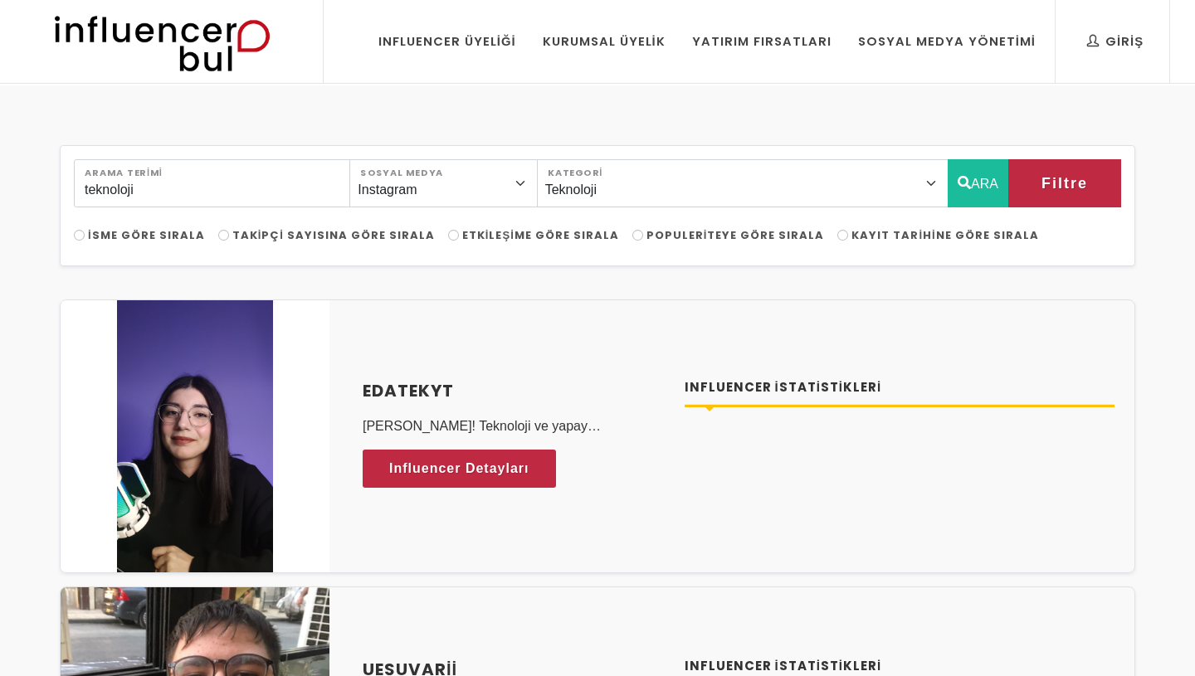  What do you see at coordinates (1065, 183) in the screenshot?
I see `span: Filtre` at bounding box center [1065, 183].